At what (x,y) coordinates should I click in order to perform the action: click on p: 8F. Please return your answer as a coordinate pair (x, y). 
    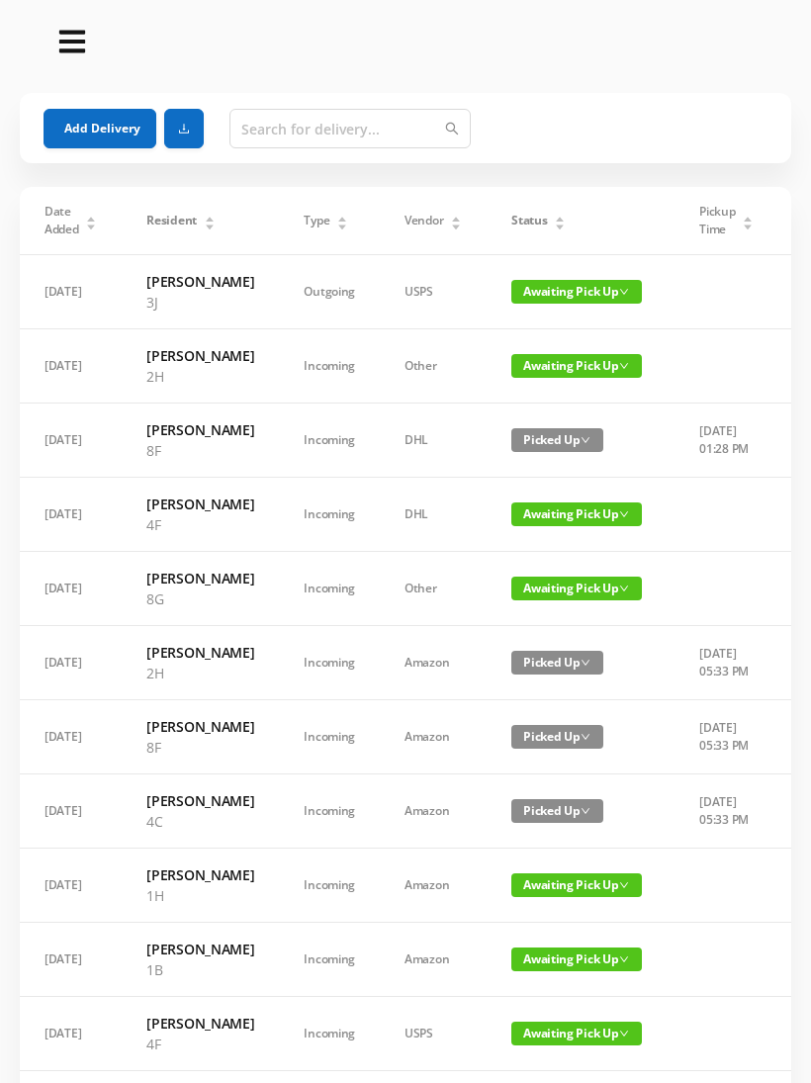
    Looking at the image, I should click on (200, 450).